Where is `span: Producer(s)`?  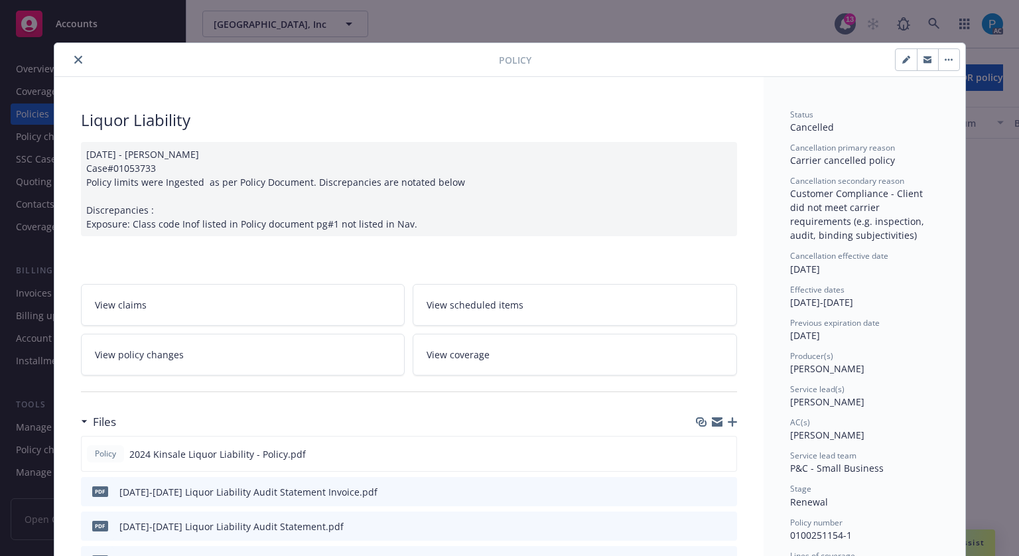 span: Producer(s) is located at coordinates (811, 355).